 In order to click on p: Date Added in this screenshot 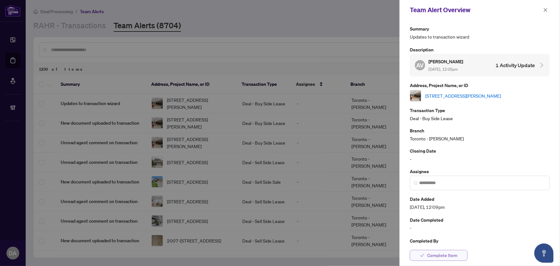, I will do `click(479, 199)`.